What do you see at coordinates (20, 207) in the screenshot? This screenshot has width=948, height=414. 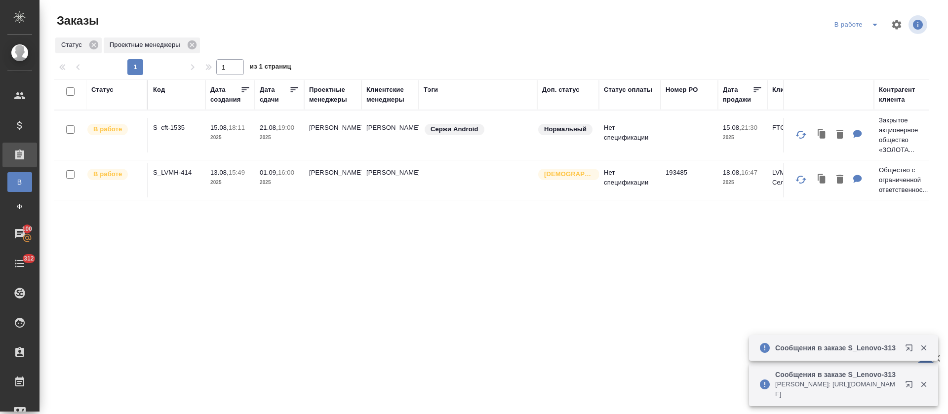 I see `span: Ф` at bounding box center [20, 207].